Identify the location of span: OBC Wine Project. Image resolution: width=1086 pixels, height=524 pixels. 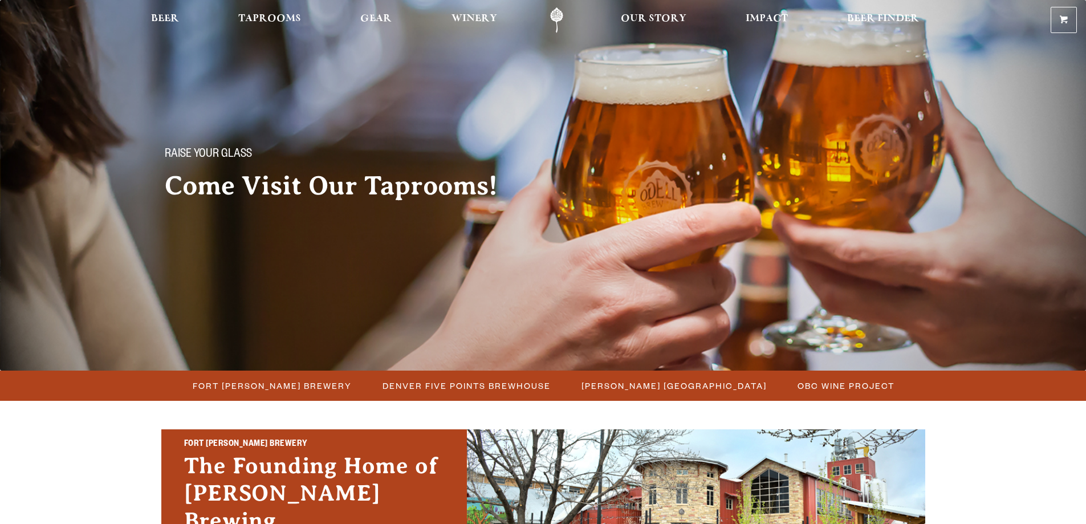
(846, 385).